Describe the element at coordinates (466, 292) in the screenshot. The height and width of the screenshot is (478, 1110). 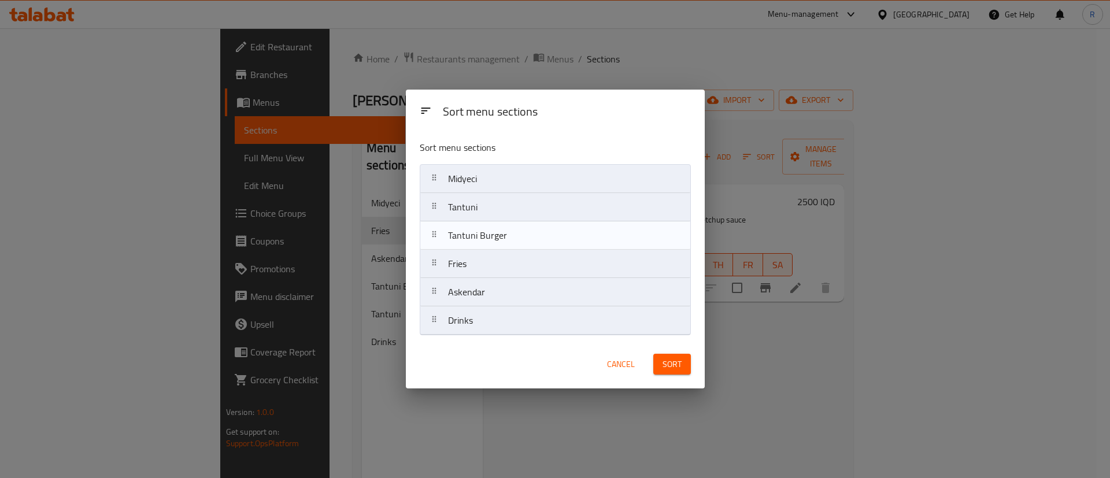
I see `span: Askendar` at that location.